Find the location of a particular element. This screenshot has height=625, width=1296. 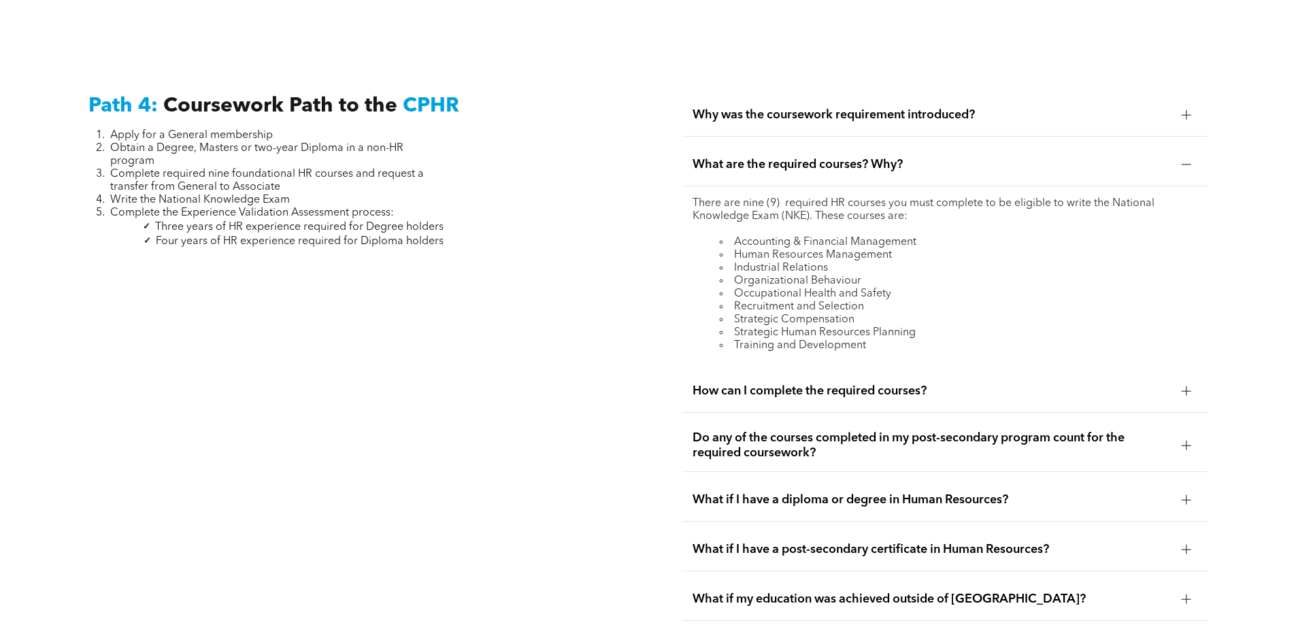

span: Complete the Experience Validation Assessment process: is located at coordinates (252, 213).